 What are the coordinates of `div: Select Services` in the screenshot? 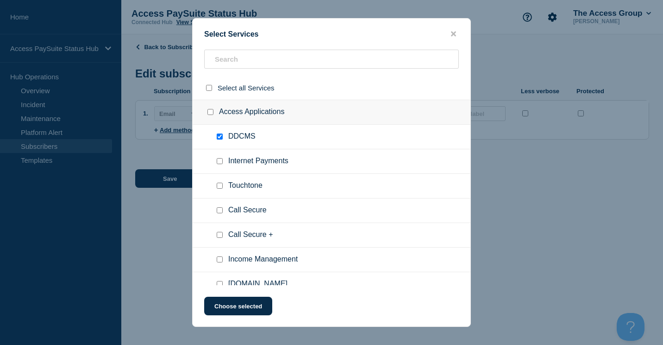 It's located at (332, 34).